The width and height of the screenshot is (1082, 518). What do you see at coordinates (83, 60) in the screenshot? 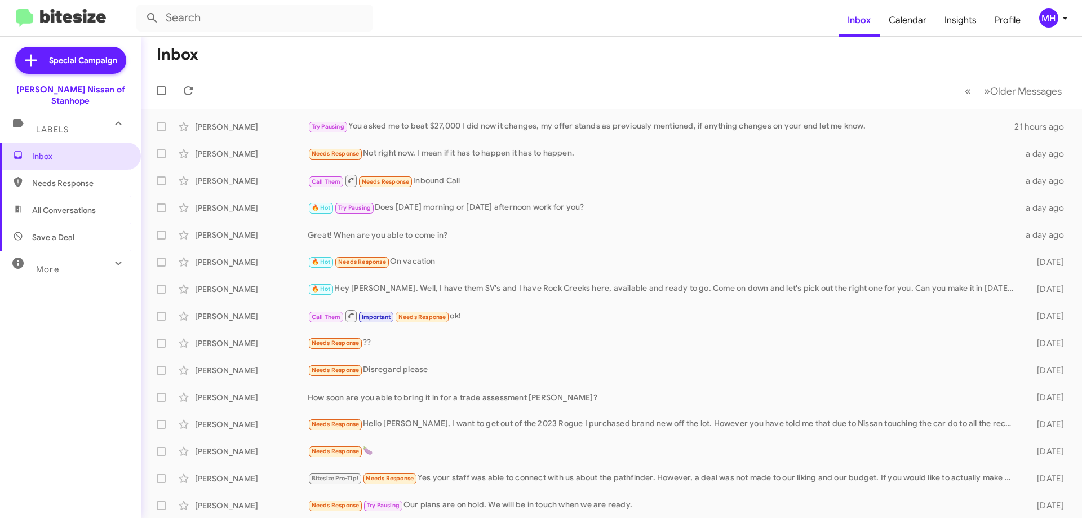
I see `span: Special Campaign` at bounding box center [83, 60].